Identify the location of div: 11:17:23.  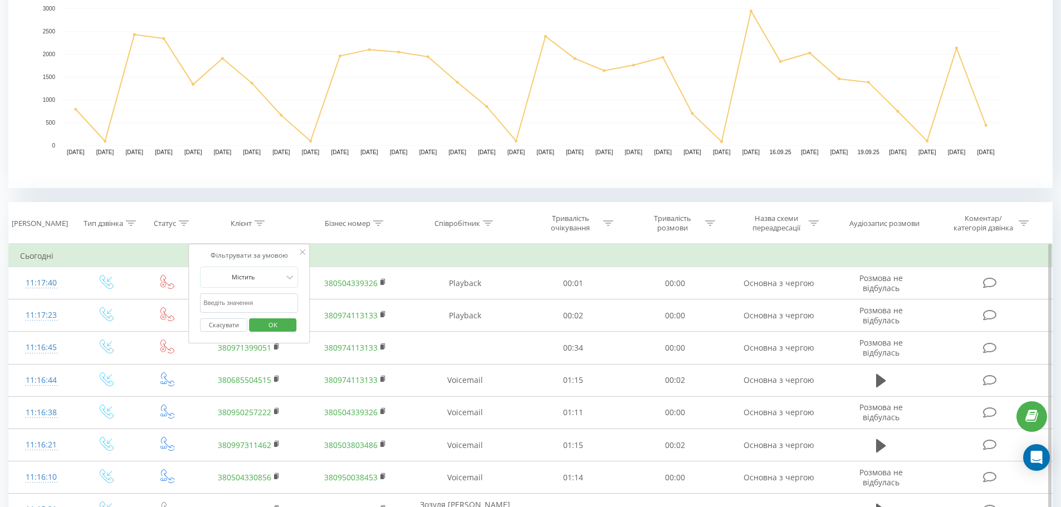
(41, 315).